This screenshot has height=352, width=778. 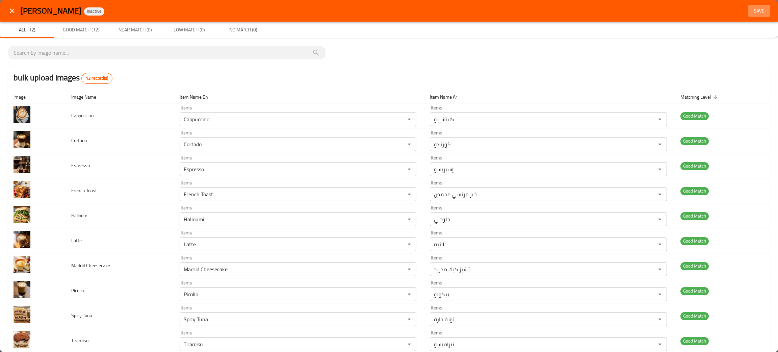 I want to click on span: Madrid Cheesecake, so click(x=91, y=265).